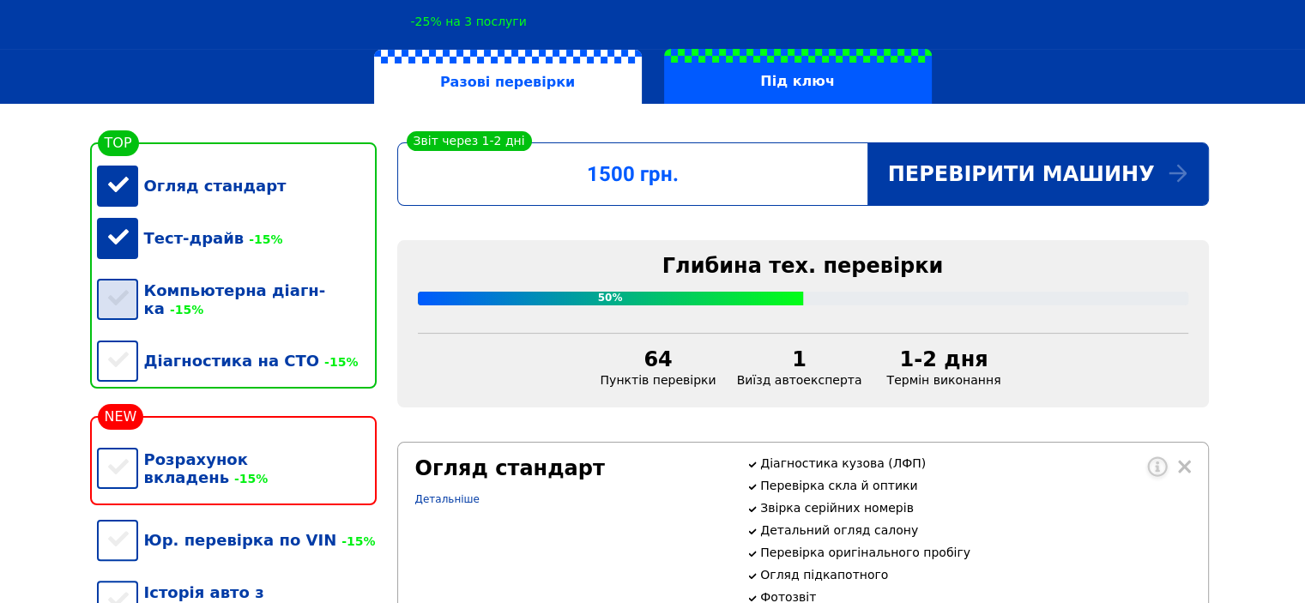 The image size is (1305, 603). What do you see at coordinates (974, 575) in the screenshot?
I see `p: Огляд підкапотного` at bounding box center [974, 575].